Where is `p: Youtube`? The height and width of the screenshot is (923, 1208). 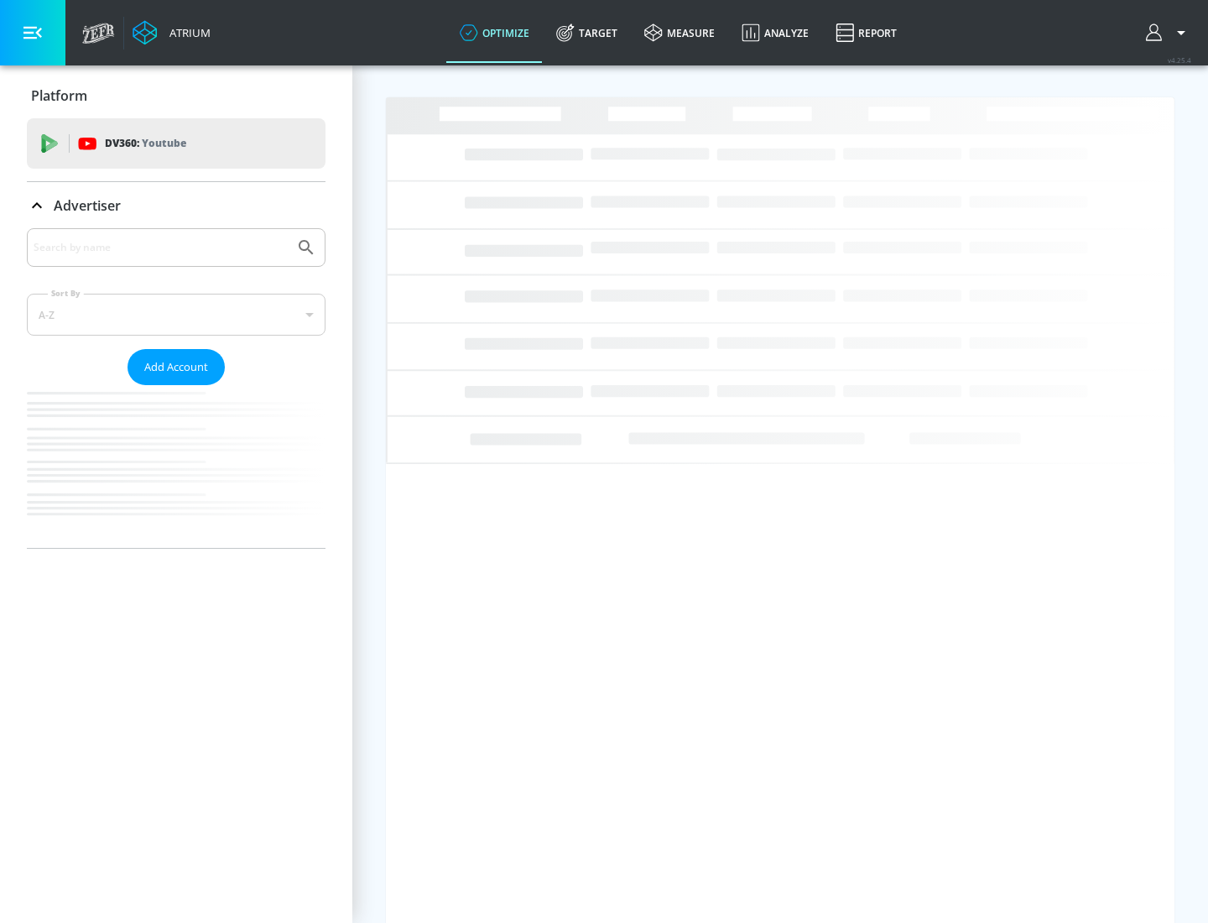
p: Youtube is located at coordinates (164, 143).